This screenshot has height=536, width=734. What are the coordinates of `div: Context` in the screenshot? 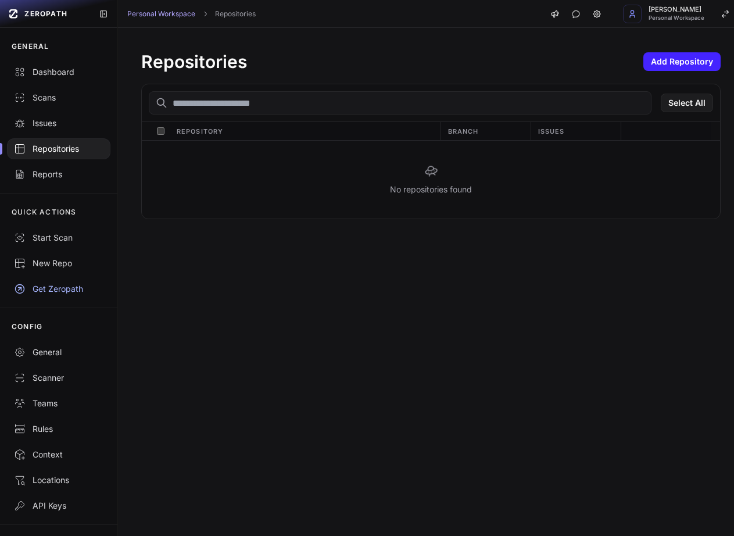 It's located at (59, 455).